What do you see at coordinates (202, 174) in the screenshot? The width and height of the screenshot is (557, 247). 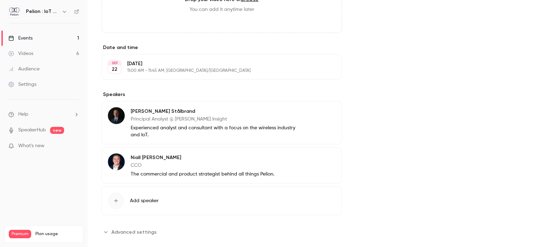 I see `p: The commercial and product strategist behind all things Pelion.` at bounding box center [202, 174].